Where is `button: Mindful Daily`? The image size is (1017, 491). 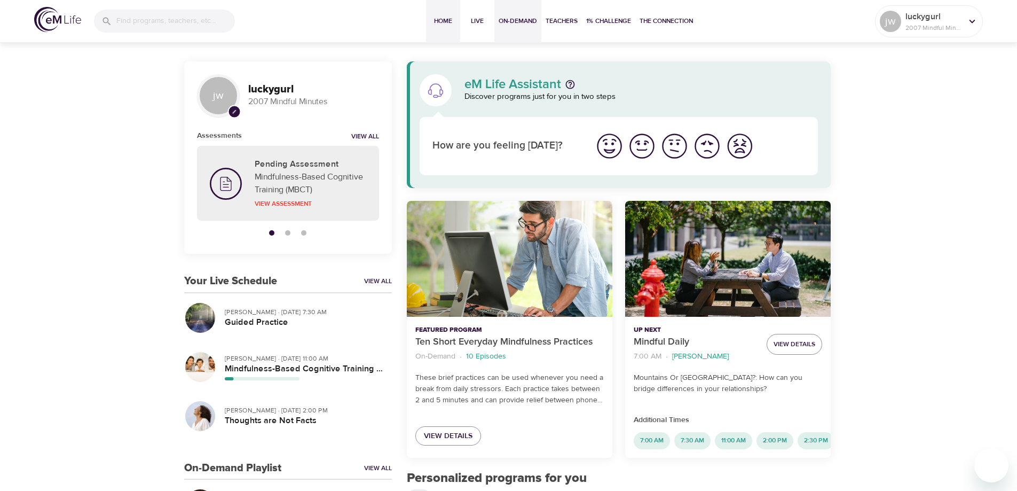 button: Mindful Daily is located at coordinates (728, 258).